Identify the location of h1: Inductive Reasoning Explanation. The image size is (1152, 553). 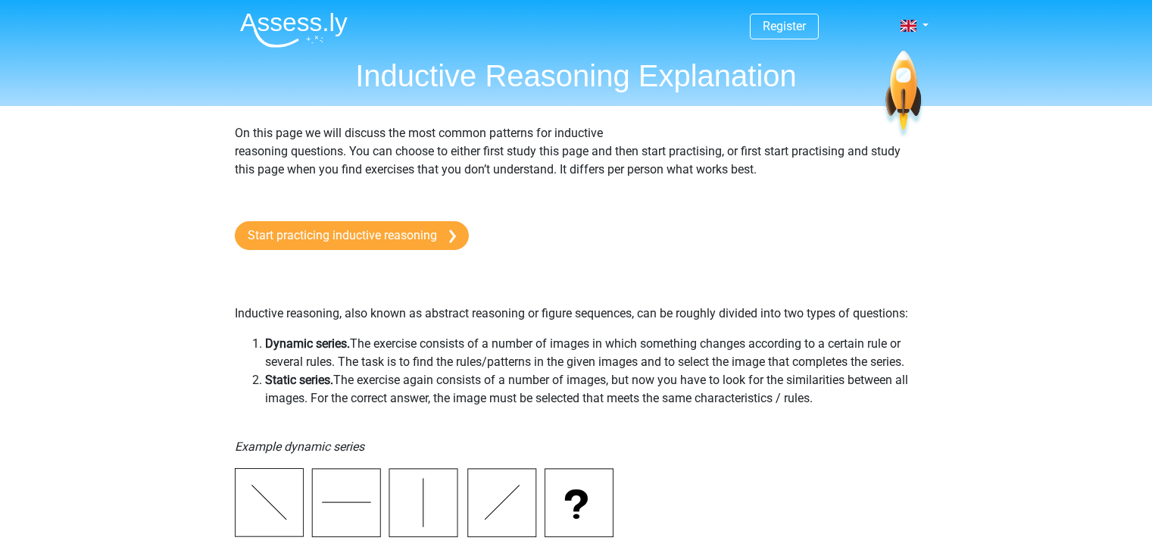
(576, 76).